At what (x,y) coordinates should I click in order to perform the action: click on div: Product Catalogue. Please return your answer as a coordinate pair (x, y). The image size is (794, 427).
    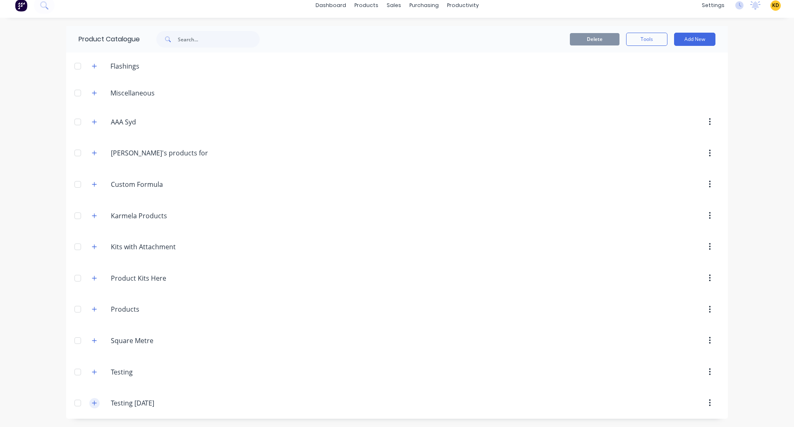
    Looking at the image, I should click on (103, 39).